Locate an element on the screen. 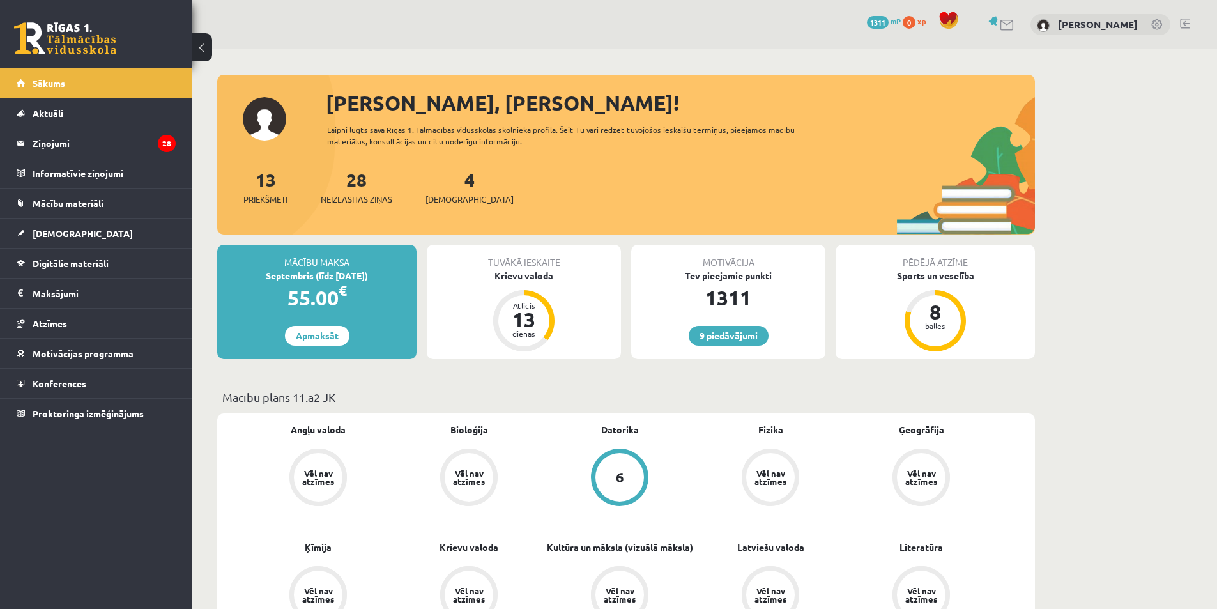 This screenshot has height=609, width=1217. a: Latviešu valoda is located at coordinates (771, 547).